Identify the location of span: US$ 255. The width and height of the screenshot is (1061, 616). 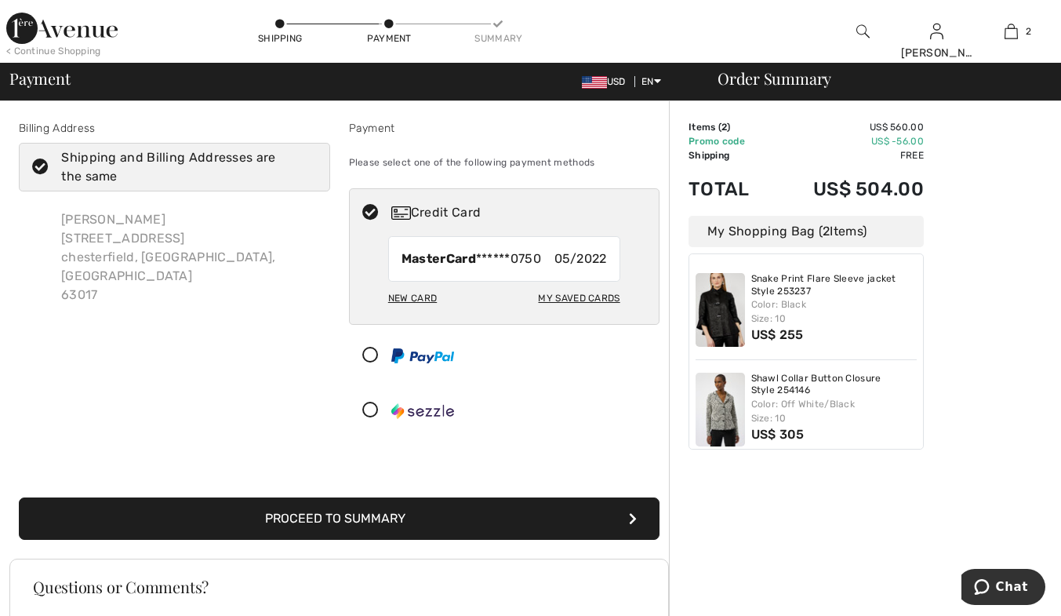
(777, 334).